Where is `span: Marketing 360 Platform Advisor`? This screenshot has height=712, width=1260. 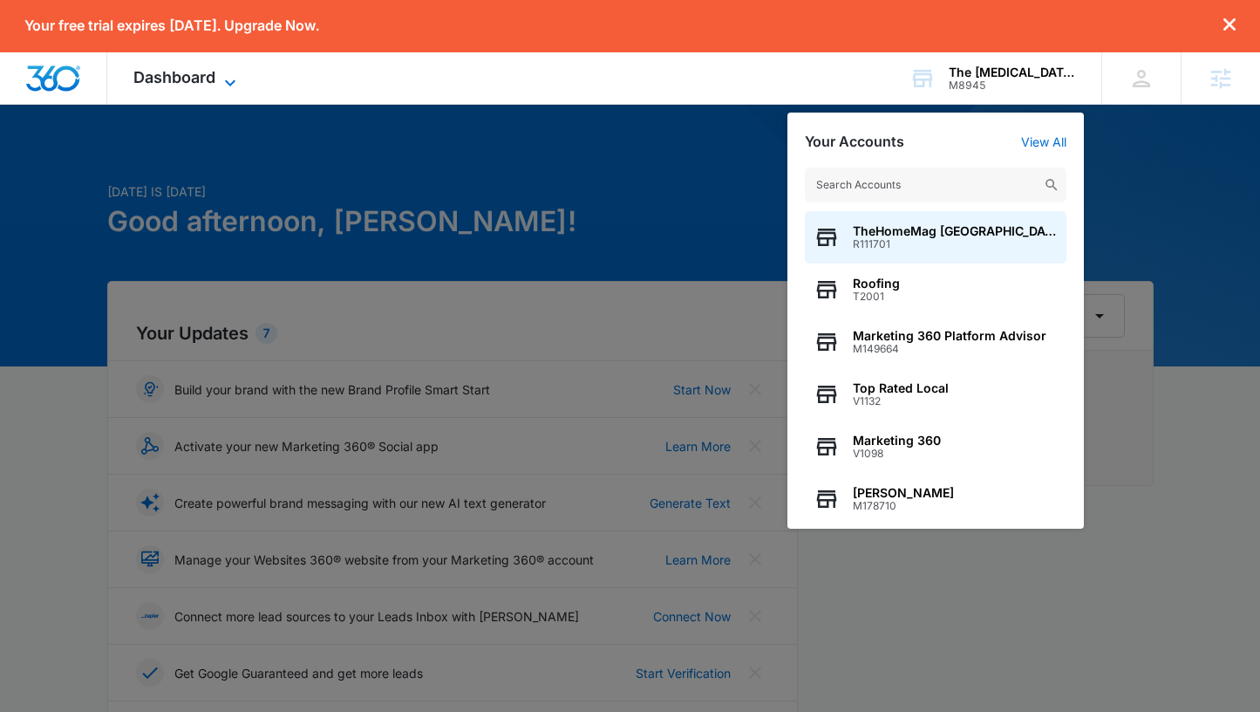
span: Marketing 360 Platform Advisor is located at coordinates (950, 336).